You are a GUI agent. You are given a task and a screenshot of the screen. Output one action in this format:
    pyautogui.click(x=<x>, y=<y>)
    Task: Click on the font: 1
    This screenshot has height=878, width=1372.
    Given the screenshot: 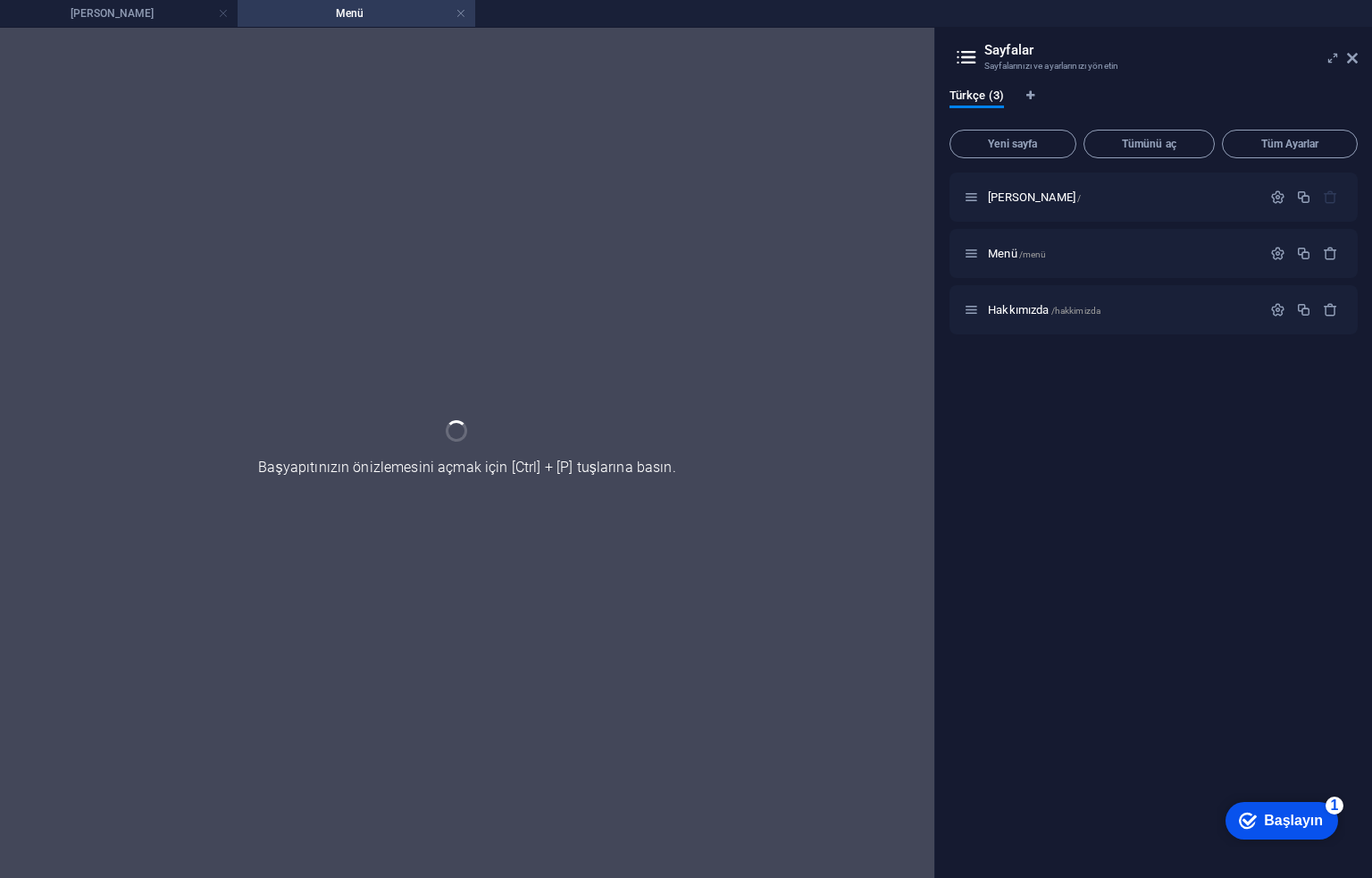 What is the action you would take?
    pyautogui.click(x=118, y=12)
    